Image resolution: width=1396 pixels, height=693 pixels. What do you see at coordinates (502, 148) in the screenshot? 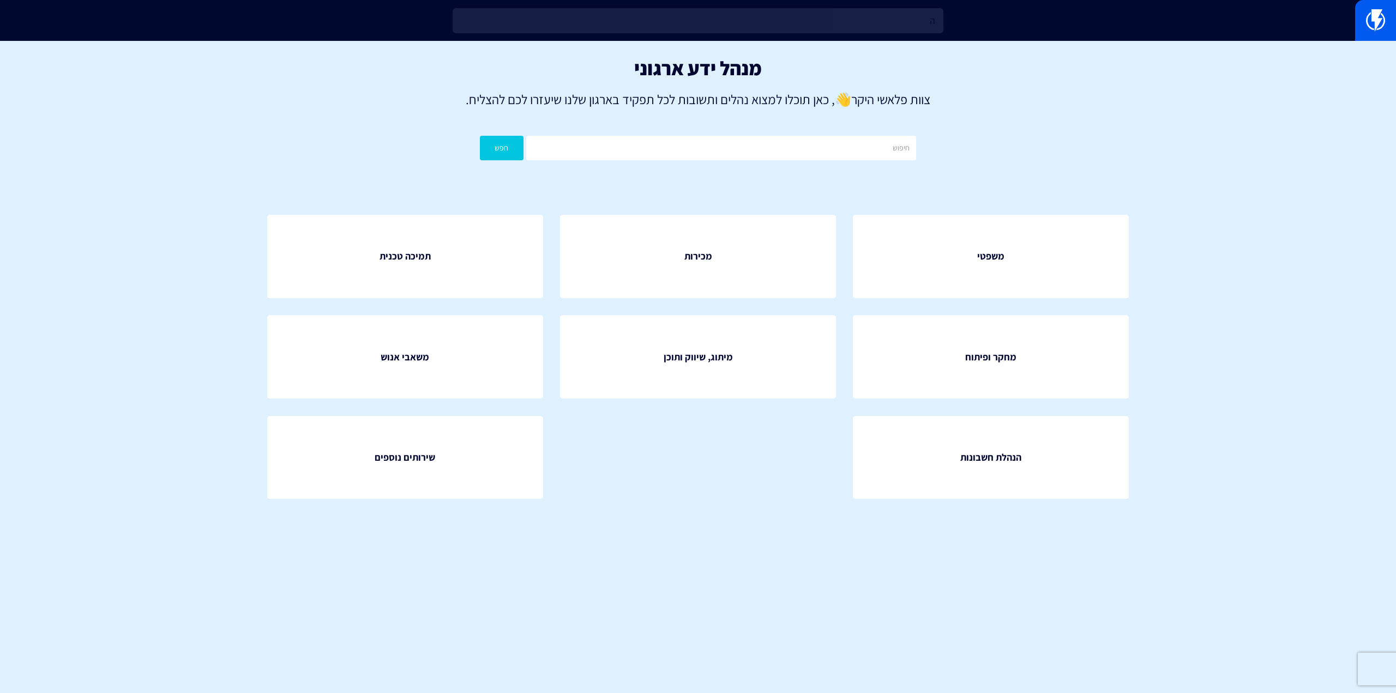
I see `button: חפש` at bounding box center [502, 148].